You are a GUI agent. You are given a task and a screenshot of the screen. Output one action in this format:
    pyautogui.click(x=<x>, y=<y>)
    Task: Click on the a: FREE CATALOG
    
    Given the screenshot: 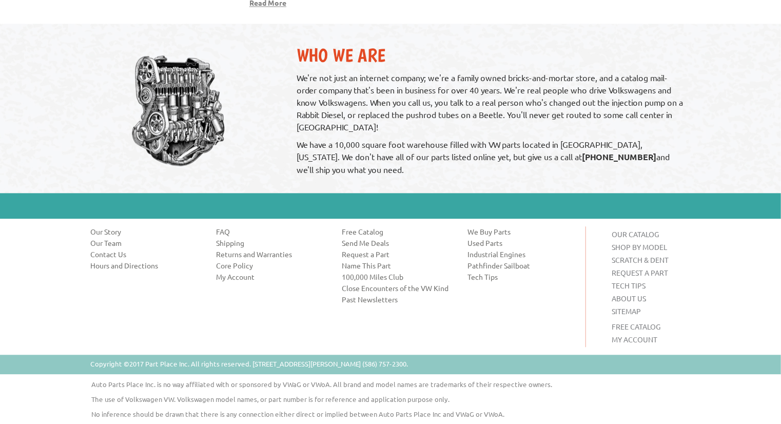 What is the action you would take?
    pyautogui.click(x=636, y=327)
    